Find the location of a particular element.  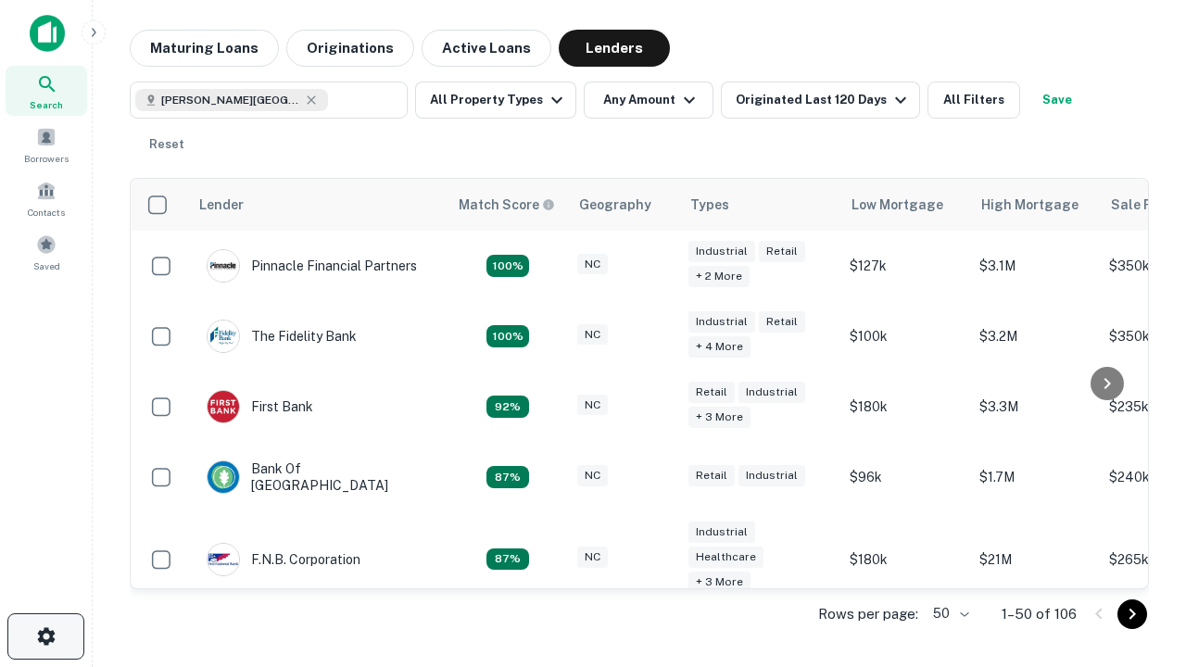

button: Originations is located at coordinates (350, 48).